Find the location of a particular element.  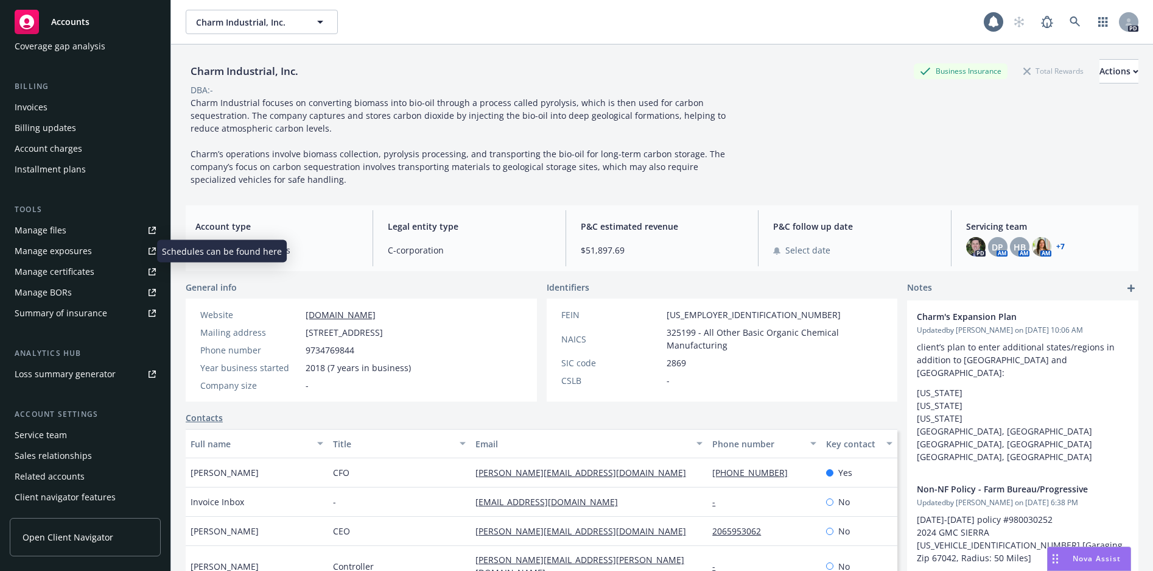

div: Company size is located at coordinates (250, 385).